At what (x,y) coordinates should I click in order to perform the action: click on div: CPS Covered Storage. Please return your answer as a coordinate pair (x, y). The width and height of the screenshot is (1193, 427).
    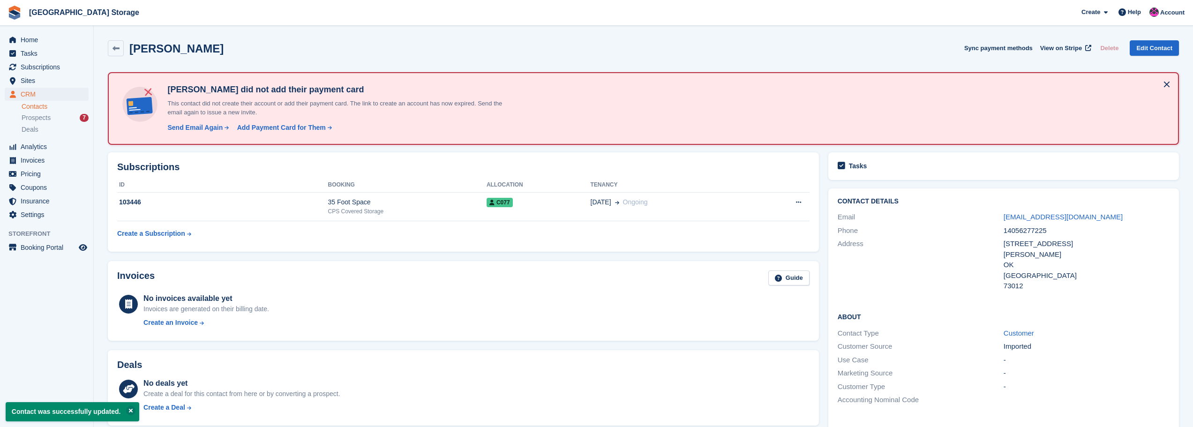
    Looking at the image, I should click on (407, 211).